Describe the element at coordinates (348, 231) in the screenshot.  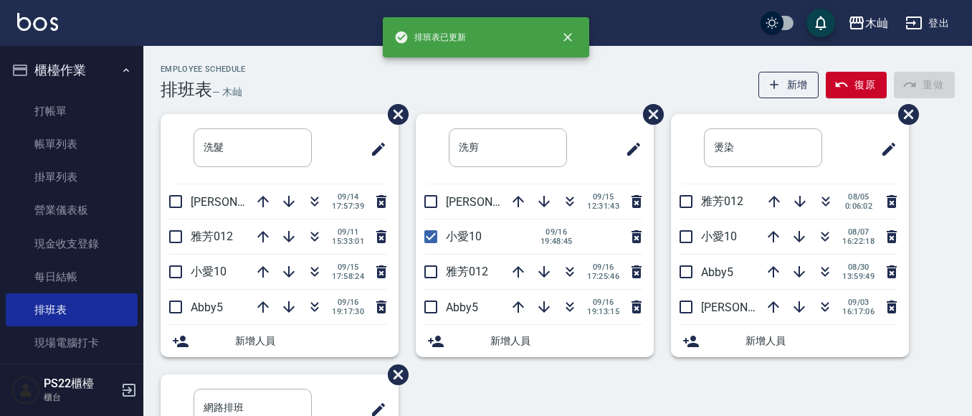
I see `span: 09/11` at that location.